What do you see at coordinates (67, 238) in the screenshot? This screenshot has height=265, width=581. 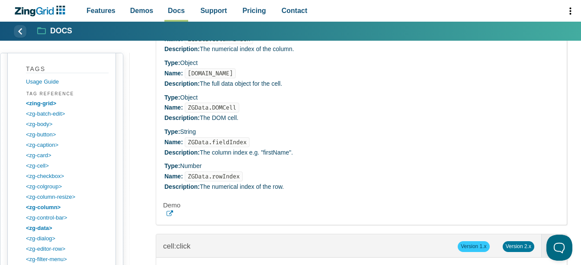 I see `a: <zg-dialog>` at bounding box center [67, 238].